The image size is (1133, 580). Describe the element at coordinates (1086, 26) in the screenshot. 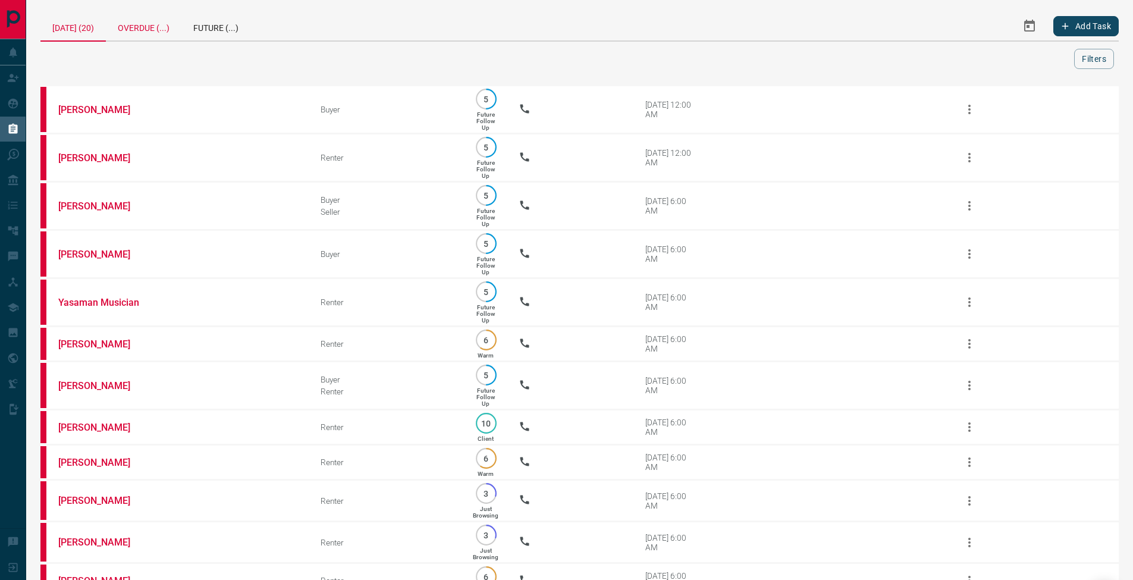

I see `button: Add Task` at that location.